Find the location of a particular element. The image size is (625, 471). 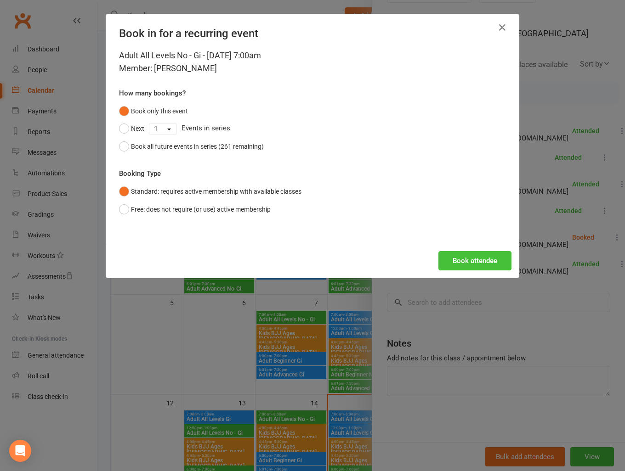

button: Free: does not require (or use) active membership is located at coordinates (195, 210).